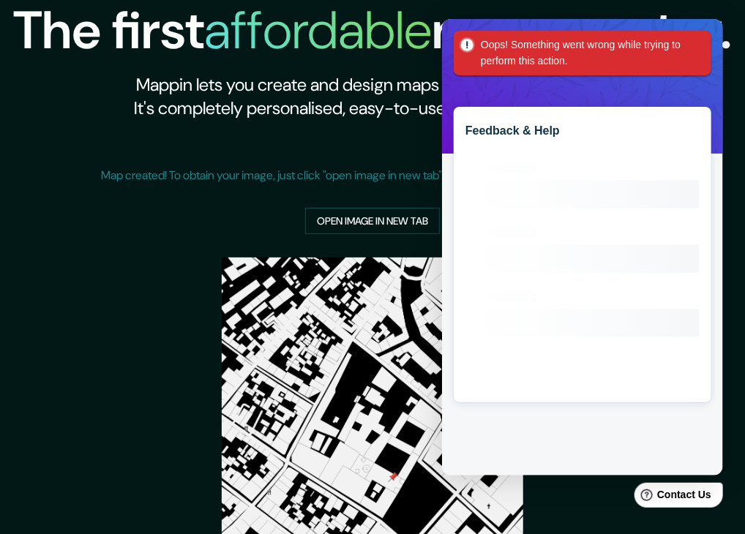 This screenshot has width=745, height=534. I want to click on span: Contact Us, so click(70, 18).